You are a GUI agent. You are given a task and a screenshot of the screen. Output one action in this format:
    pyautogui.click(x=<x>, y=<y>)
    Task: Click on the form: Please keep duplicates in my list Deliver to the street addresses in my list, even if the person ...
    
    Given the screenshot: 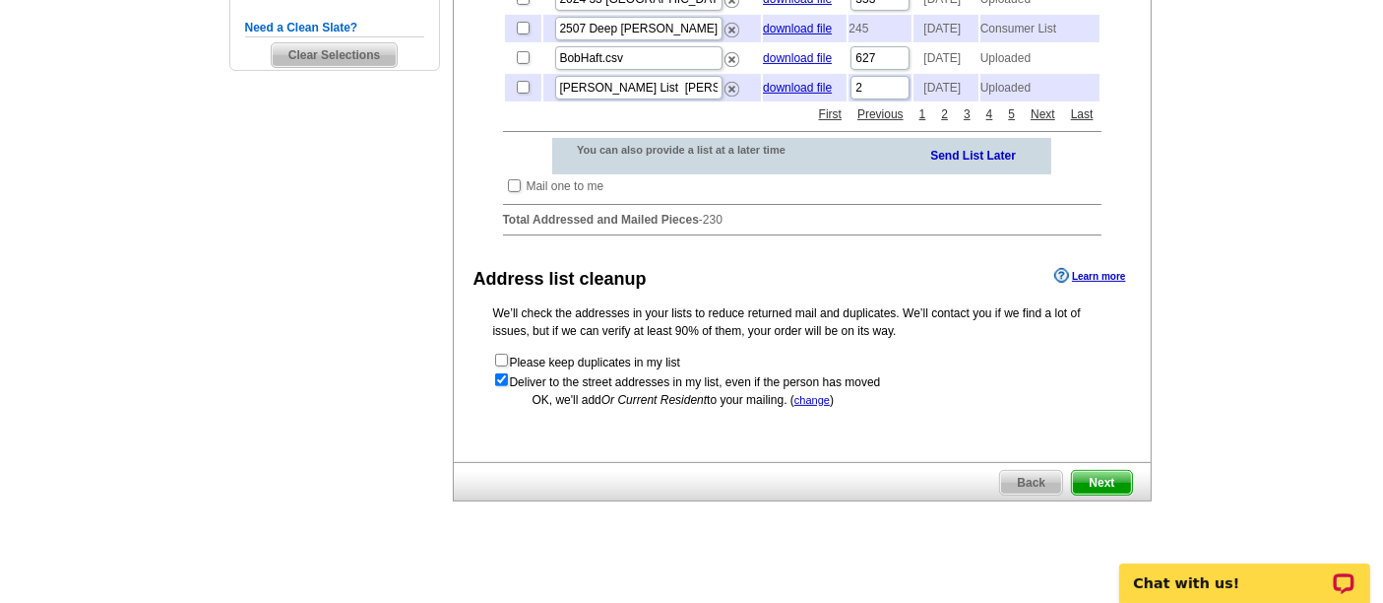 What is the action you would take?
    pyautogui.click(x=802, y=371)
    